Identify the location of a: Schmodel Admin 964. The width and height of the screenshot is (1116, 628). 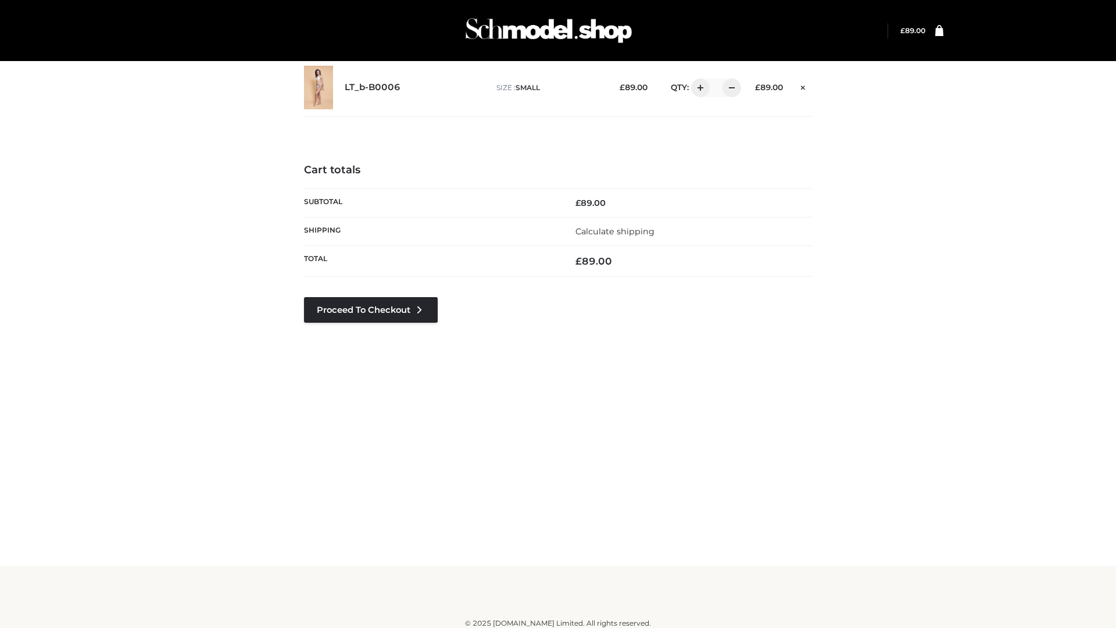
(549, 30).